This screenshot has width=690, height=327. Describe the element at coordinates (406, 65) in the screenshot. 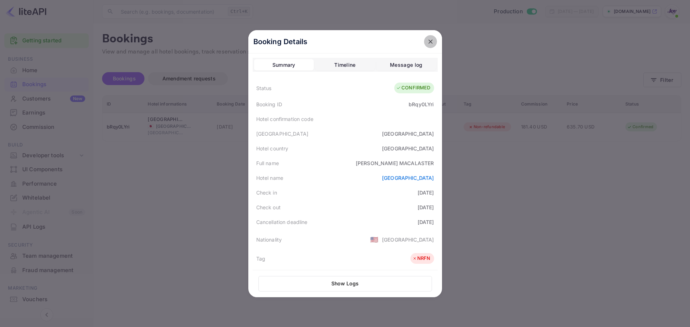

I see `div: Message log` at that location.